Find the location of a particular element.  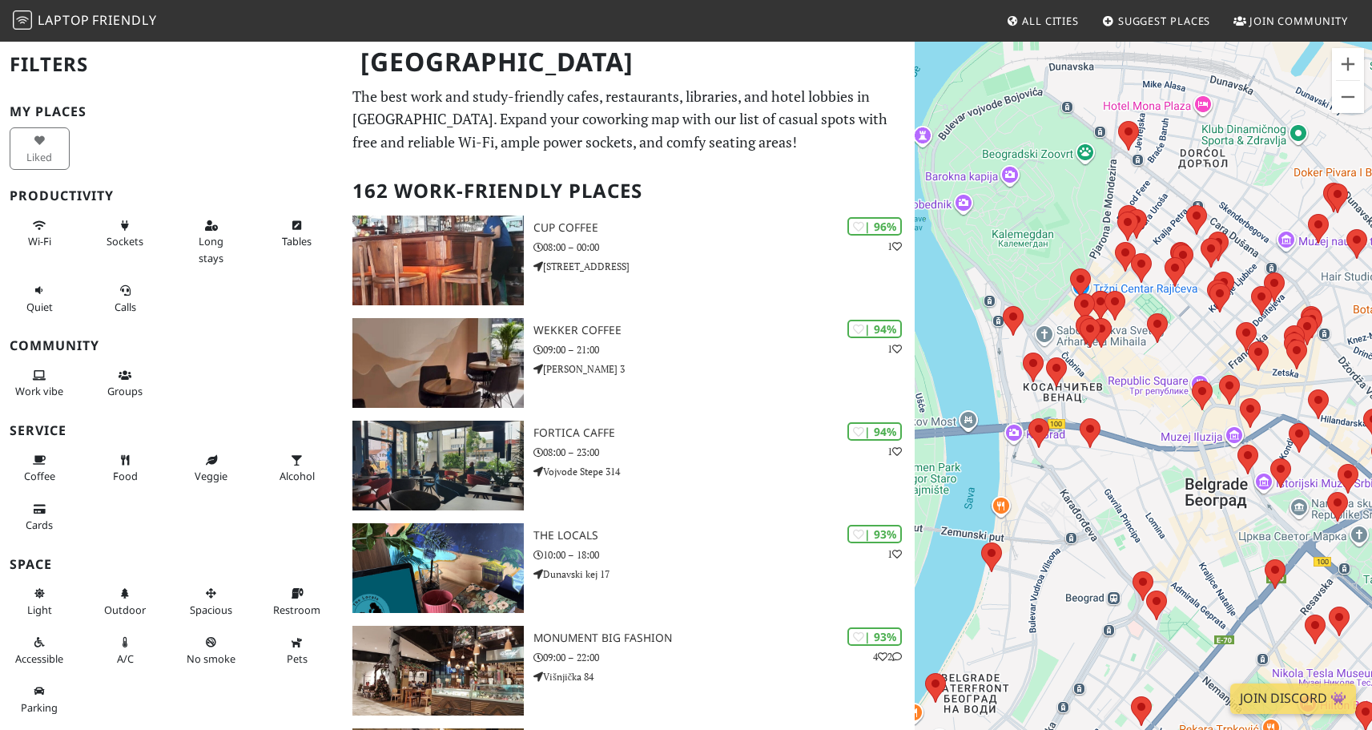

p: Vojvode Stepe 314 is located at coordinates (724, 471).